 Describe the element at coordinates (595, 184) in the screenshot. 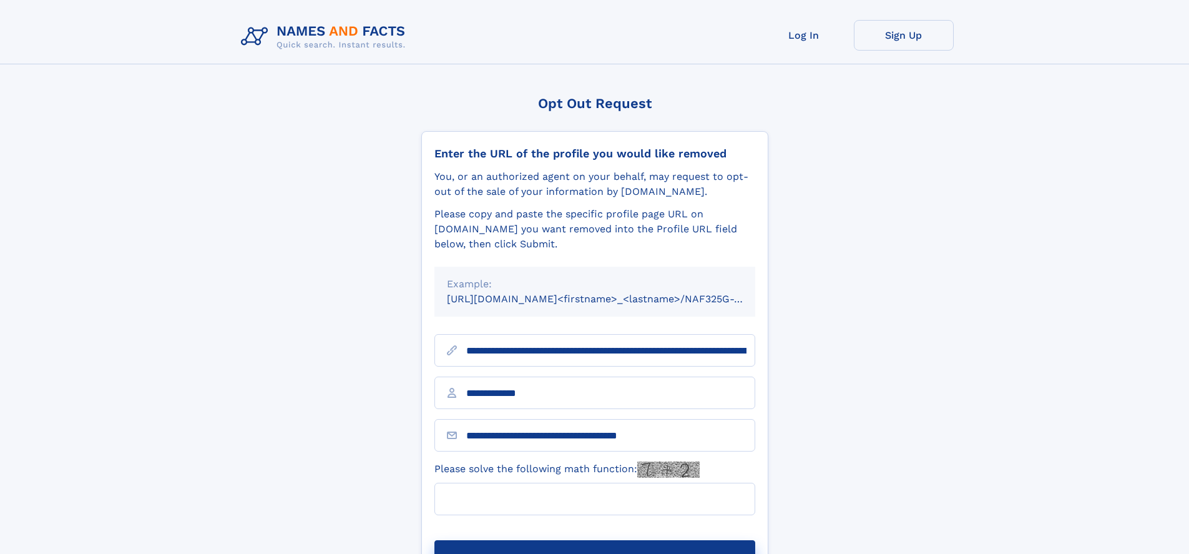

I see `div: You, or an authorized agent on your behalf, may request to opt-out of the sale of your informatio...` at that location.